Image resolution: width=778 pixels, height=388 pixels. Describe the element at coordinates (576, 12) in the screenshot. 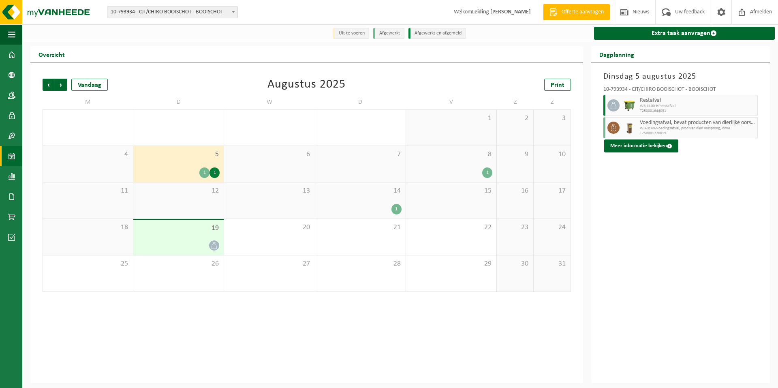

I see `a: Offerte aanvragen` at that location.